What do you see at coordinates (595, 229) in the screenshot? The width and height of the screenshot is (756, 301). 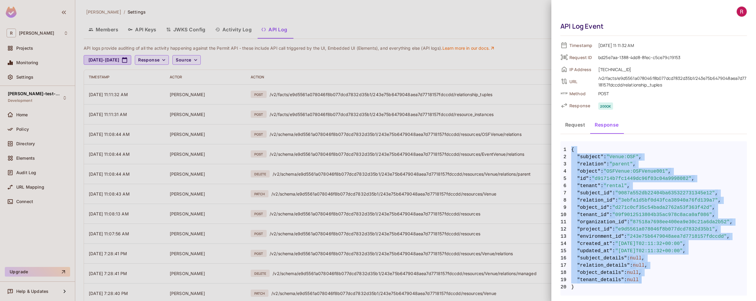 I see `span: "project_id"` at bounding box center [595, 229].